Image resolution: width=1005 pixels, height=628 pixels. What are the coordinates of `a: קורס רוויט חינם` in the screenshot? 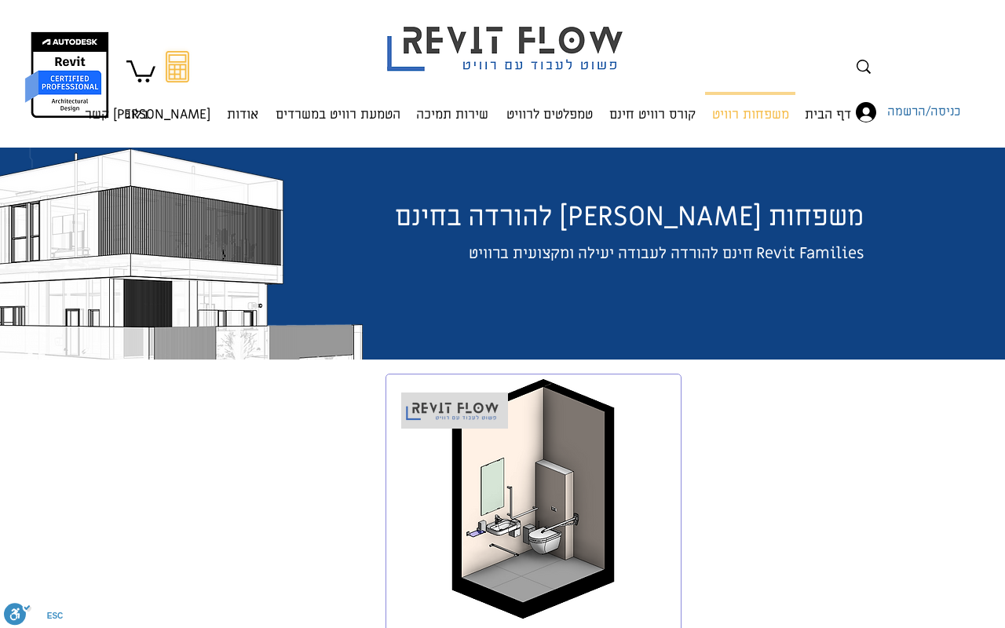 It's located at (652, 108).